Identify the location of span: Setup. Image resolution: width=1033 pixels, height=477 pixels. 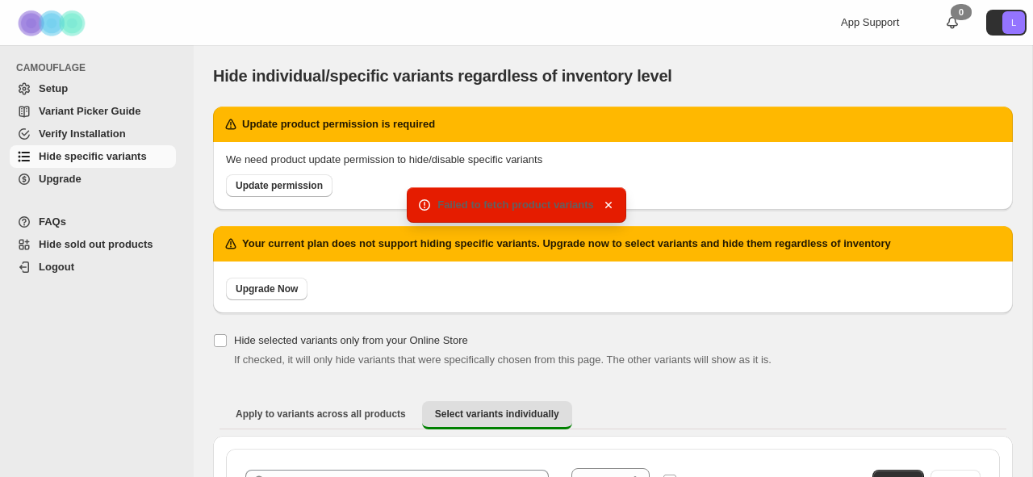
(53, 88).